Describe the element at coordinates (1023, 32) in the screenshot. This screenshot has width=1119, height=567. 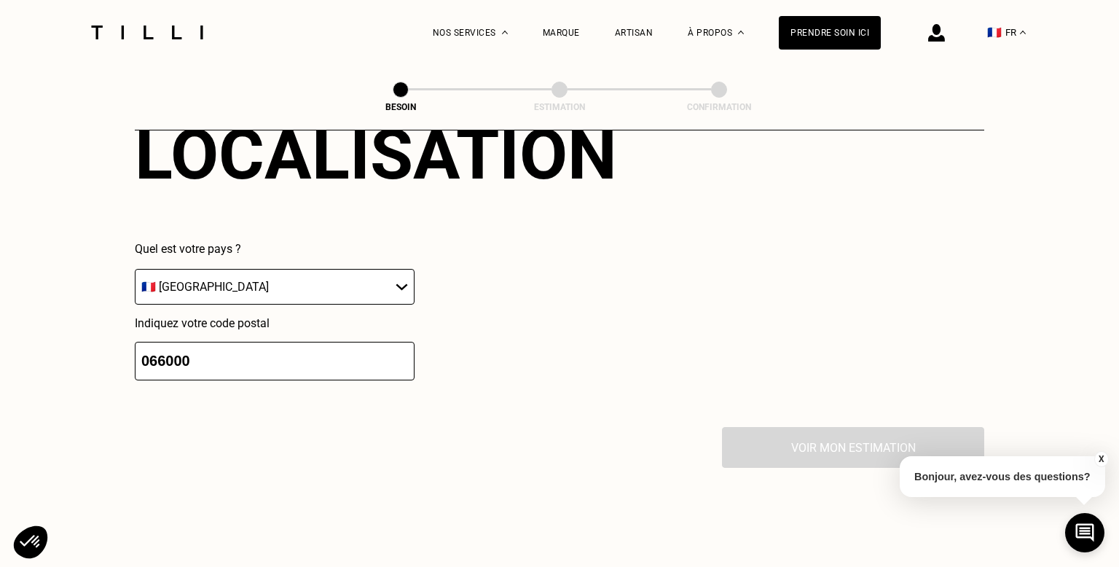
I see `img: menu déroulant` at that location.